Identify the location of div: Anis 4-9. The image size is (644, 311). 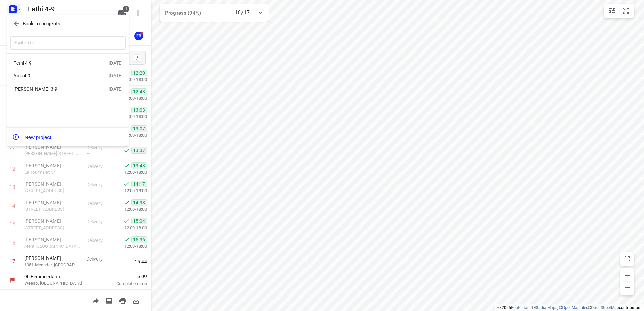
(52, 76).